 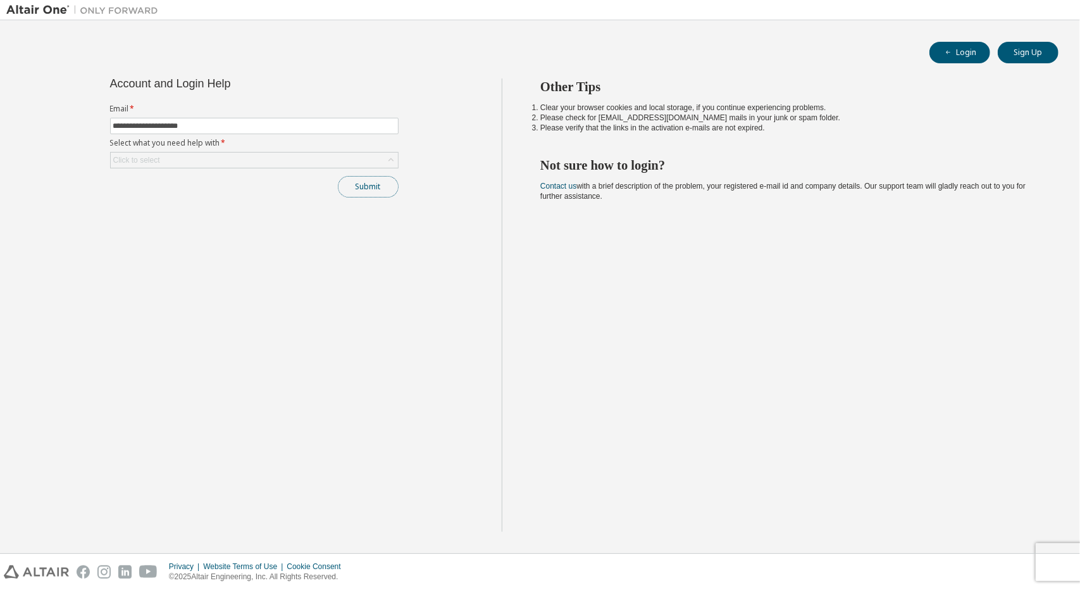 I want to click on img: Altair One, so click(x=85, y=10).